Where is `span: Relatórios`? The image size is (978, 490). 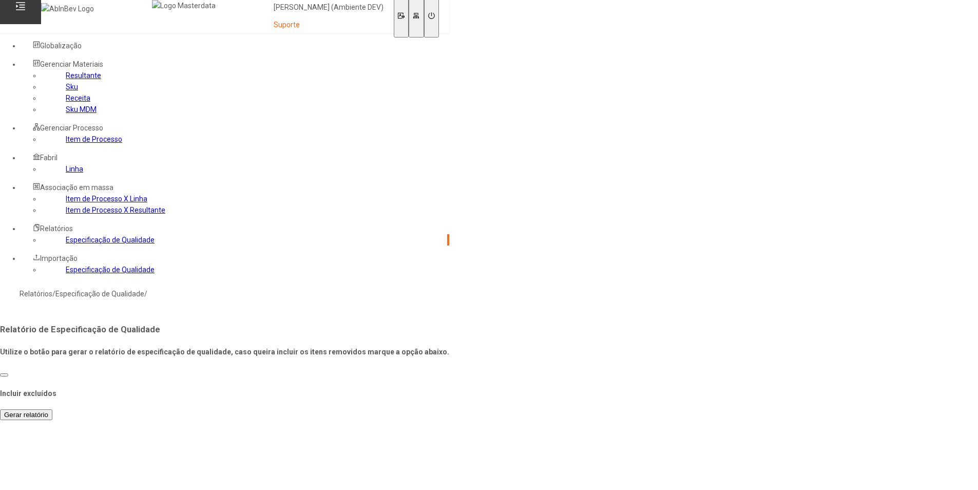 span: Relatórios is located at coordinates (56, 228).